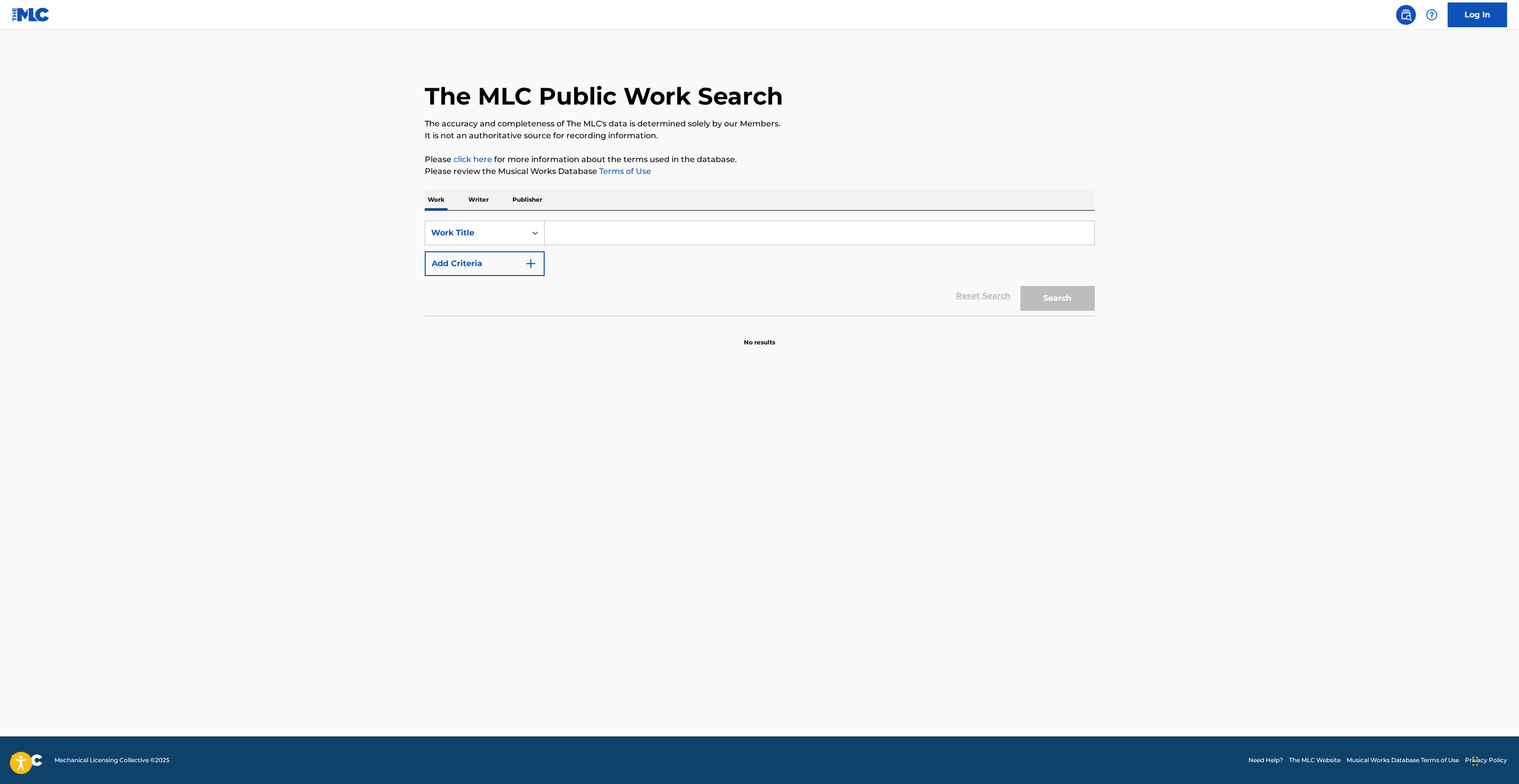  I want to click on img: help, so click(1432, 15).